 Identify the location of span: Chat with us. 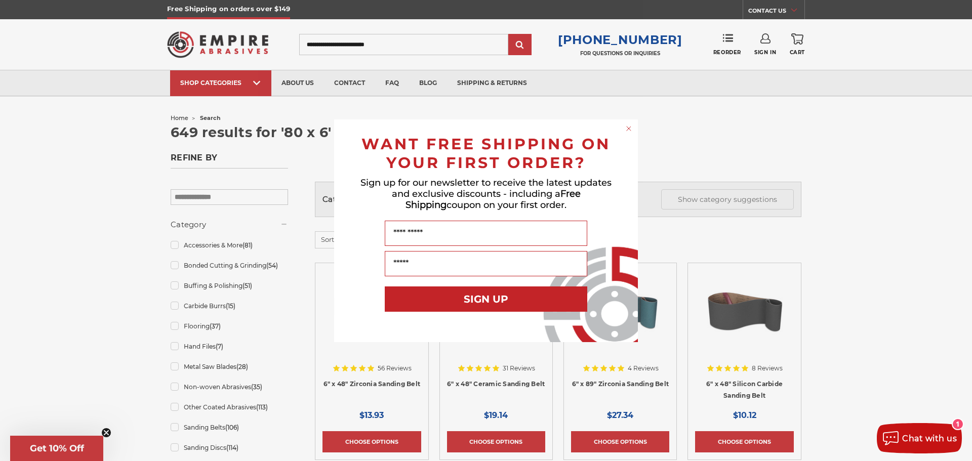
(929, 438).